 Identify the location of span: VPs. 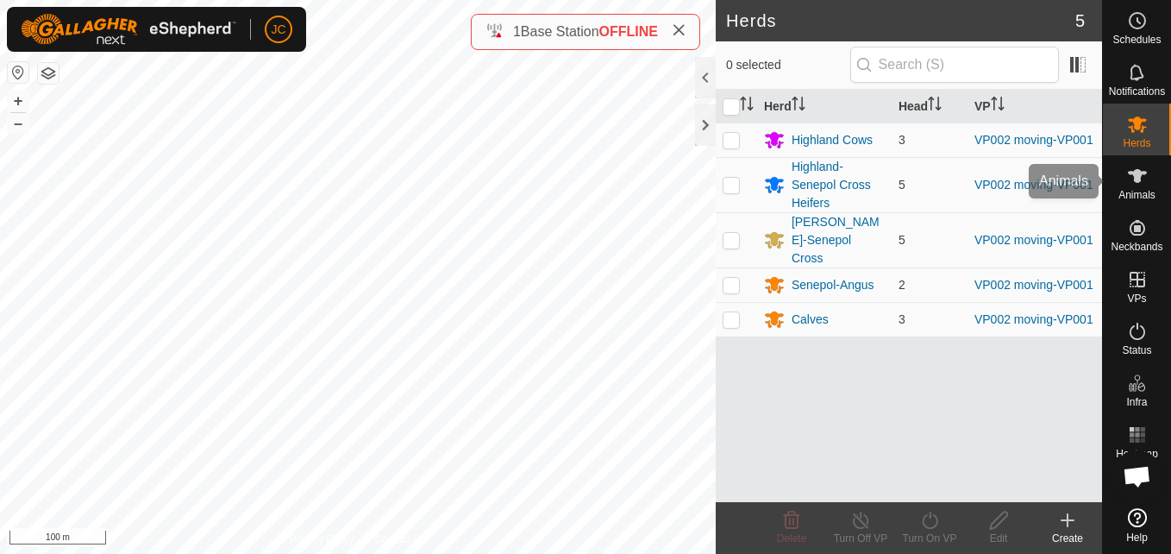
(1137, 298).